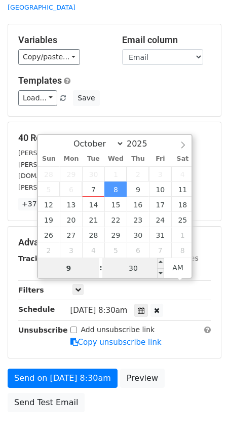 This screenshot has width=229, height=431. What do you see at coordinates (116, 235) in the screenshot?
I see `span: October 29, 2025` at bounding box center [116, 235].